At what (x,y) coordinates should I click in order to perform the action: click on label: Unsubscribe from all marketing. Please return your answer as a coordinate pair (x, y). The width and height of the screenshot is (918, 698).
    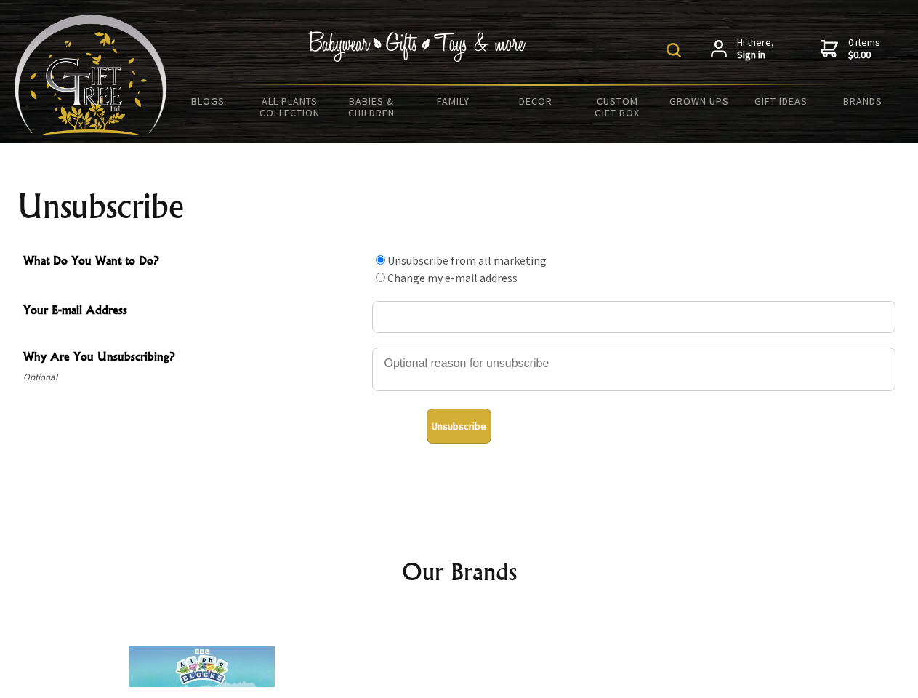
    Looking at the image, I should click on (467, 260).